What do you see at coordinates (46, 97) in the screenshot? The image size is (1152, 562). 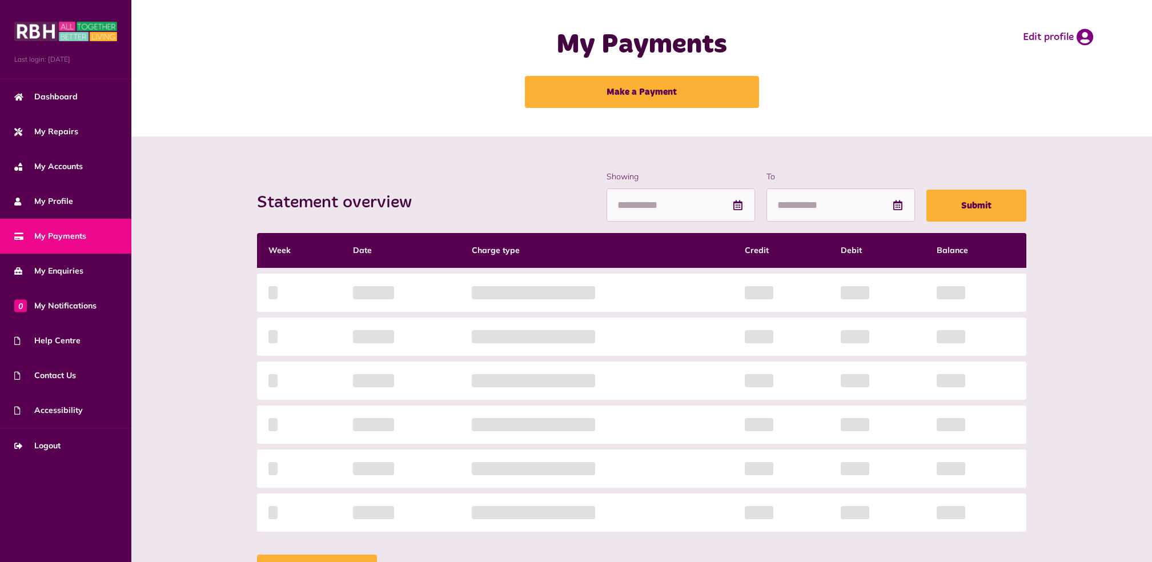 I see `span: Dashboard` at bounding box center [46, 97].